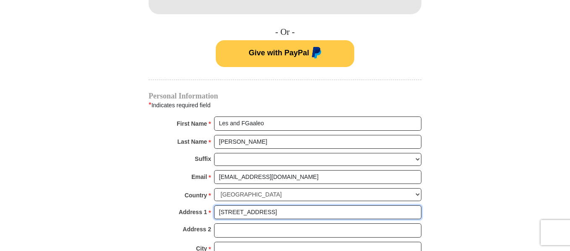  What do you see at coordinates (315, 54) in the screenshot?
I see `img: paypal` at bounding box center [315, 54].